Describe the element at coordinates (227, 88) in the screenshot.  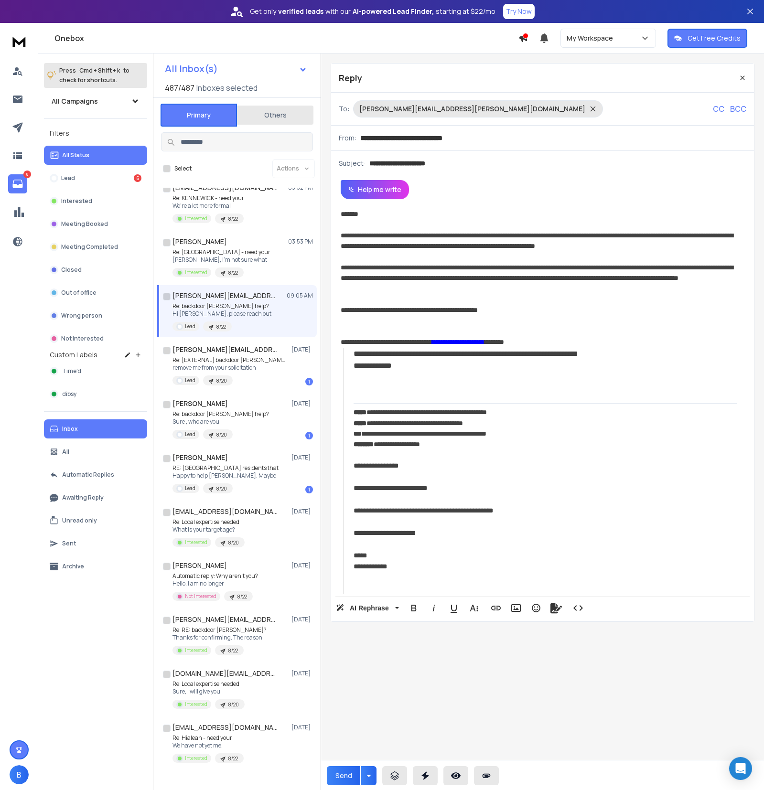
I see `h3: Inboxes selected` at that location.